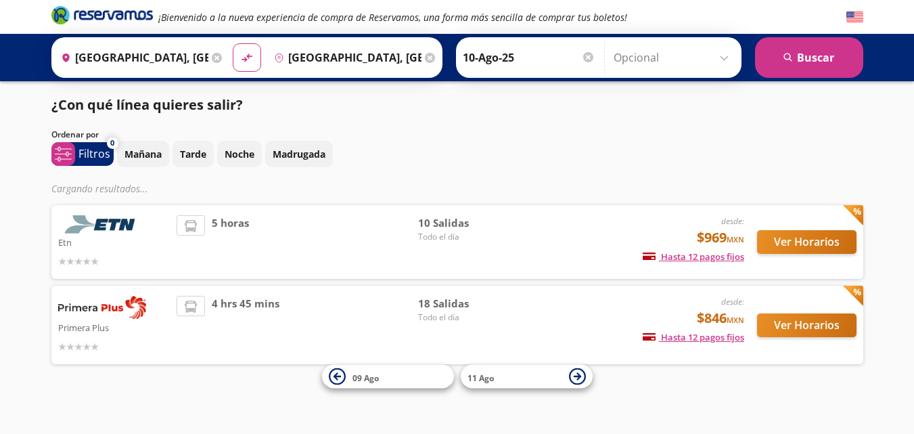 Image resolution: width=914 pixels, height=434 pixels. I want to click on em: ¡Bienvenido a la nueva experiencia de compra de Reservamos, una forma más sencilla de comprar tus..., so click(392, 17).